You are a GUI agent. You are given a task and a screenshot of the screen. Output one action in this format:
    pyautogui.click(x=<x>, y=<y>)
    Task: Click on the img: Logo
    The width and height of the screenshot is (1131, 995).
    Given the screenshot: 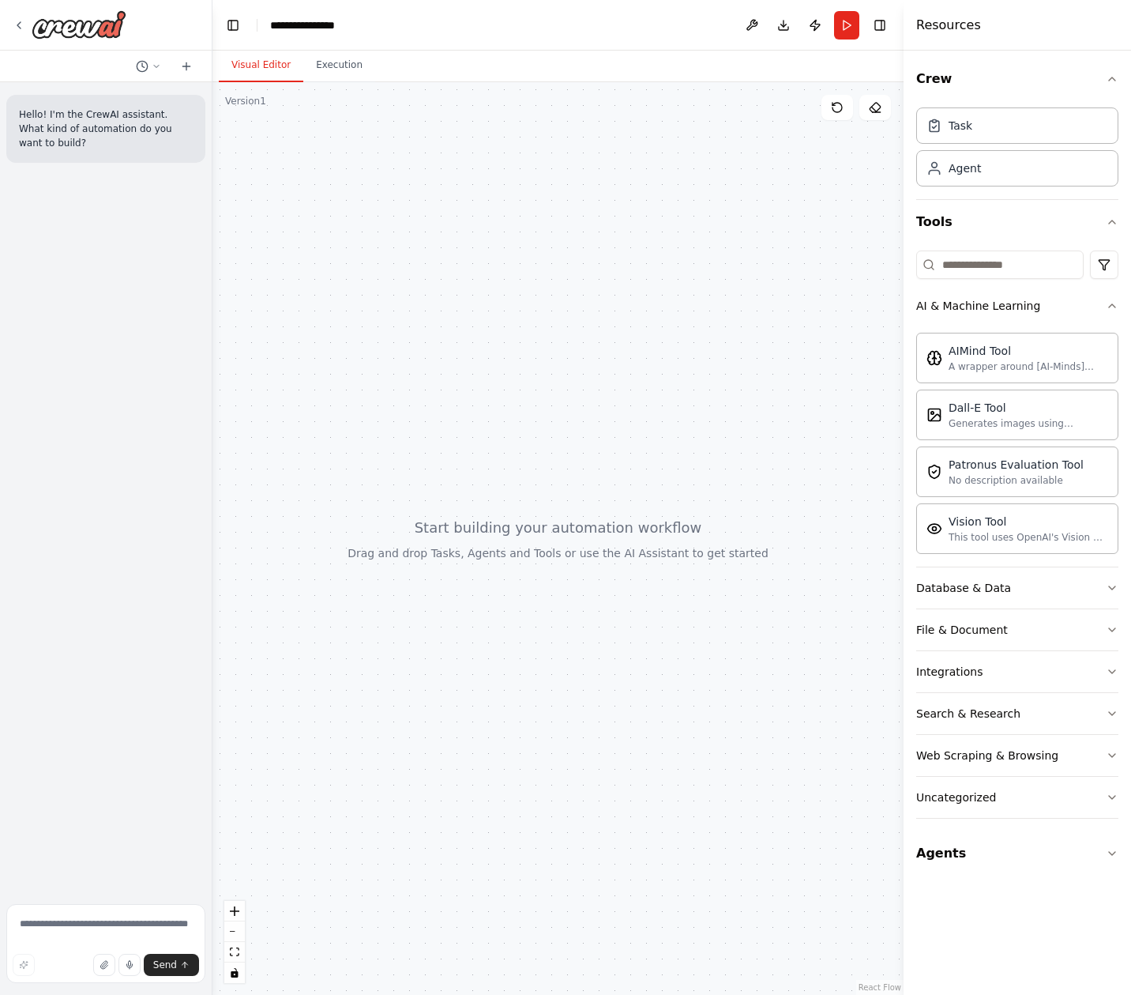 What is the action you would take?
    pyautogui.click(x=79, y=24)
    